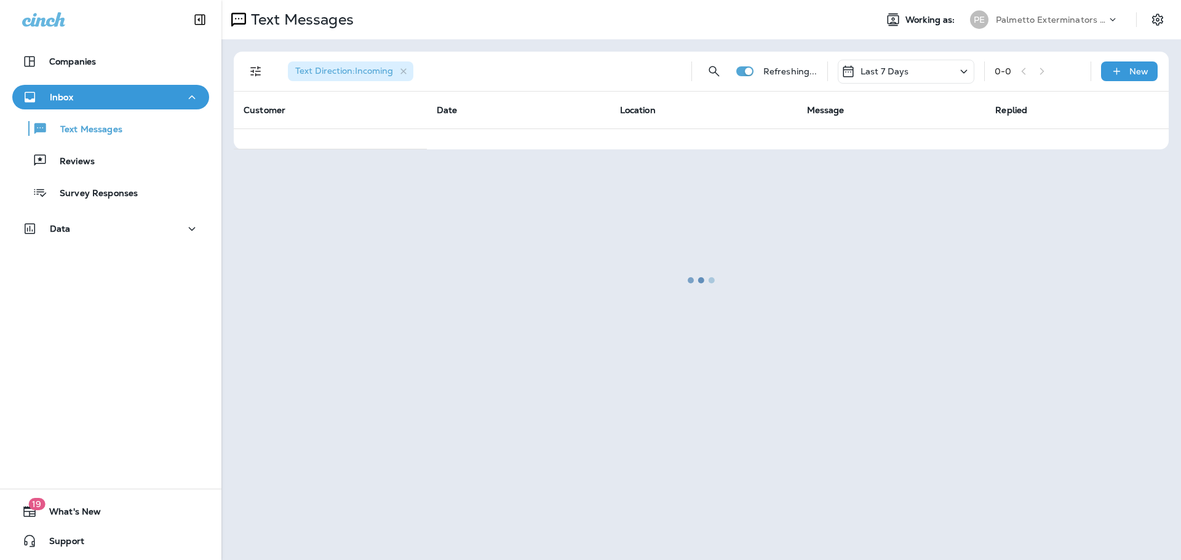 This screenshot has height=560, width=1181. I want to click on span: 19, so click(36, 504).